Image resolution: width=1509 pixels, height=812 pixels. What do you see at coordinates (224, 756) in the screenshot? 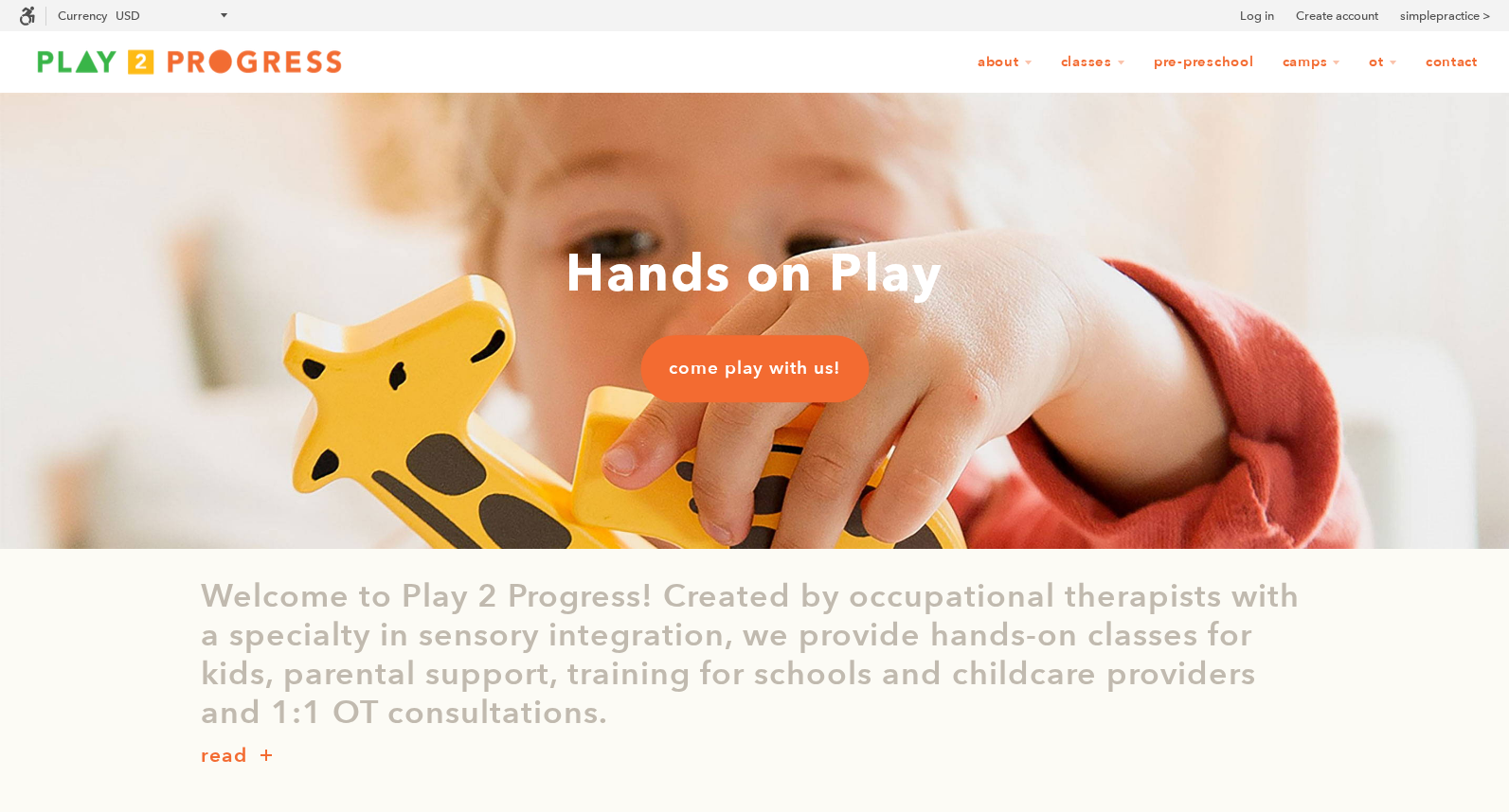
I see `p: read` at bounding box center [224, 756].